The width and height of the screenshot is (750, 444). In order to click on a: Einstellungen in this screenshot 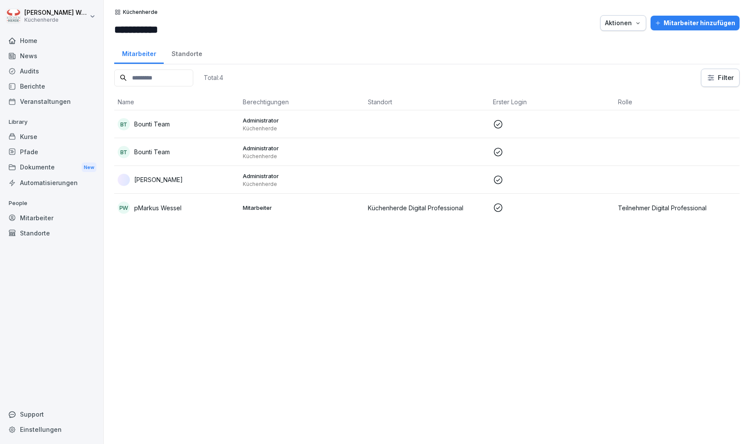, I will do `click(52, 429)`.